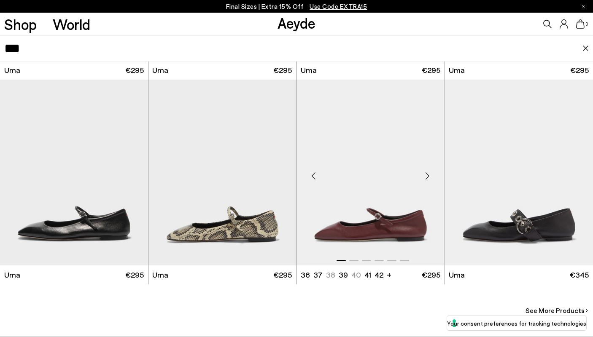 This screenshot has height=337, width=593. I want to click on a: Aeyde, so click(297, 23).